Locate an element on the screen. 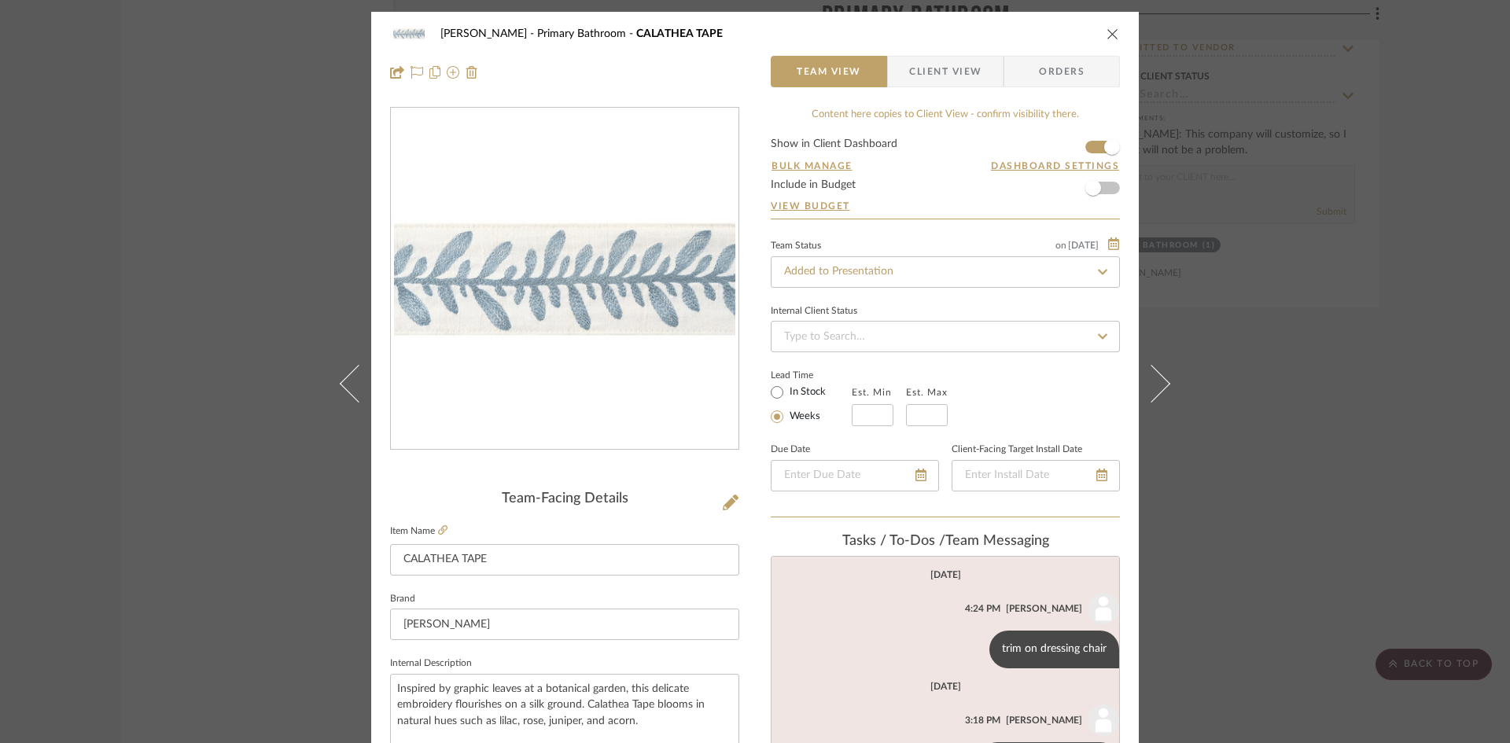 The height and width of the screenshot is (743, 1510). img: Remove from project is located at coordinates (472, 72).